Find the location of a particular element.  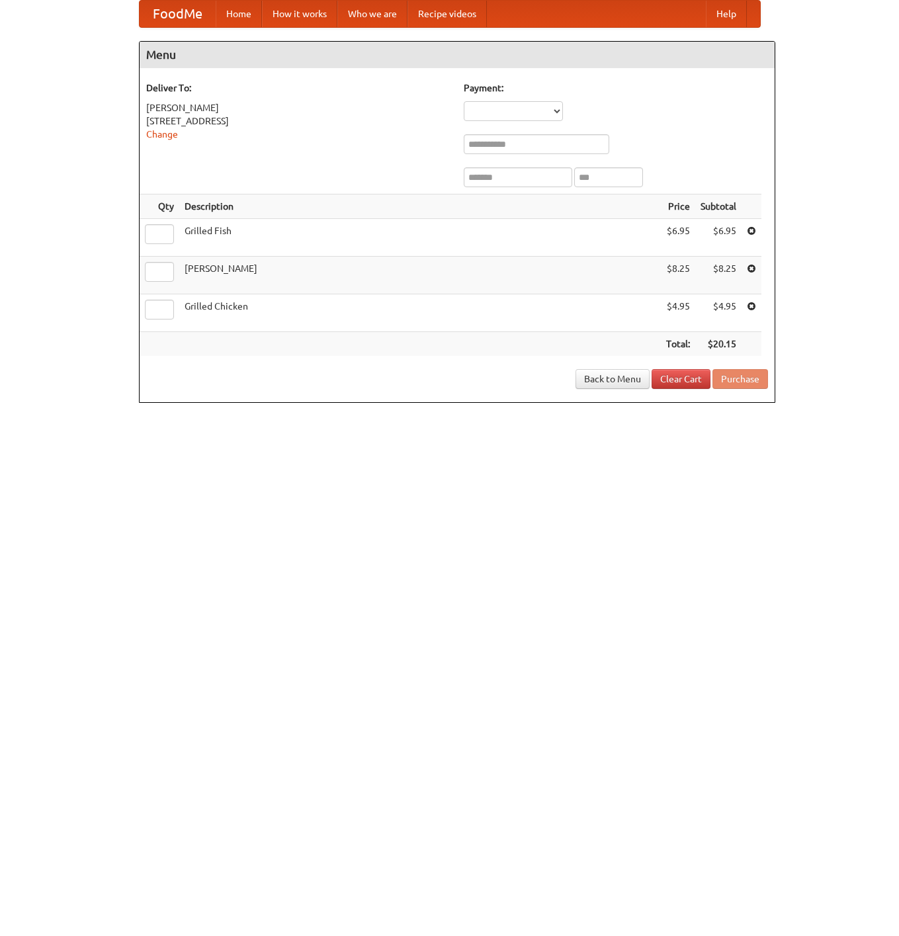

a: How it works is located at coordinates (300, 14).